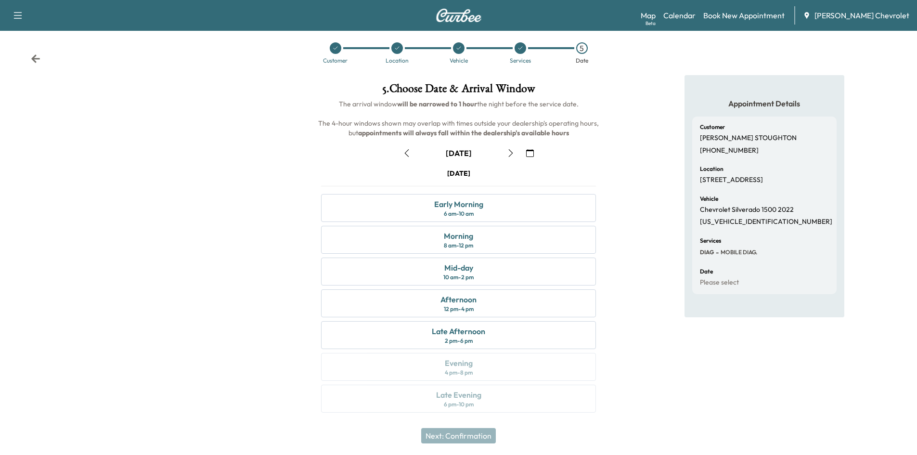 The image size is (917, 455). I want to click on p: Chevrolet Silverado 1500 2022, so click(746, 210).